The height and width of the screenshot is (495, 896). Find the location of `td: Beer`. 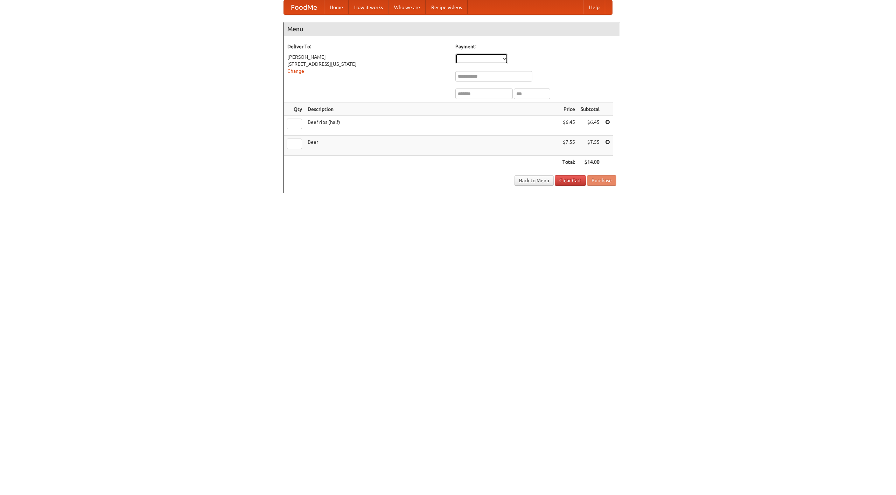

td: Beer is located at coordinates (432, 146).